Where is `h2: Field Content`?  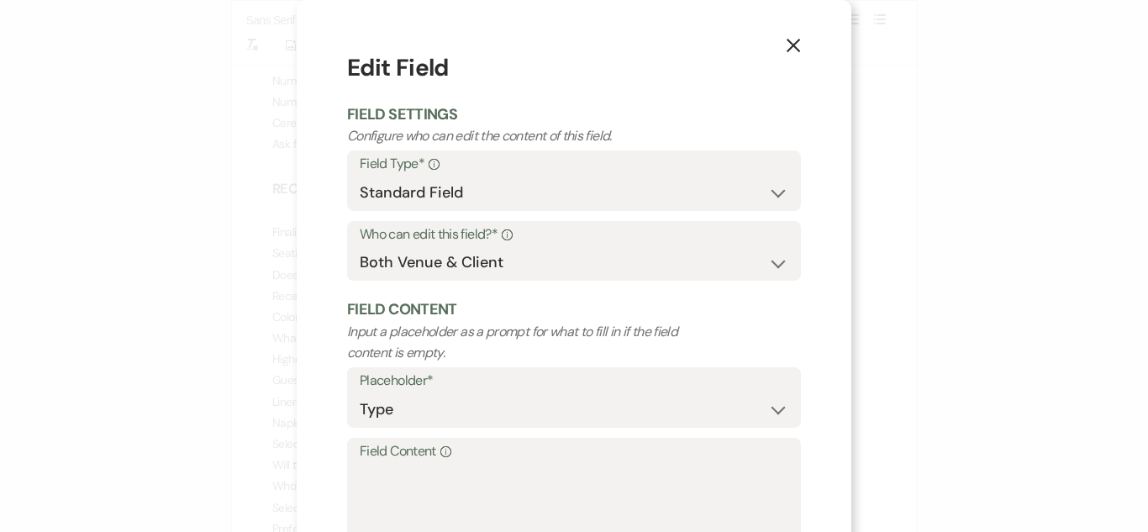
h2: Field Content is located at coordinates (574, 309).